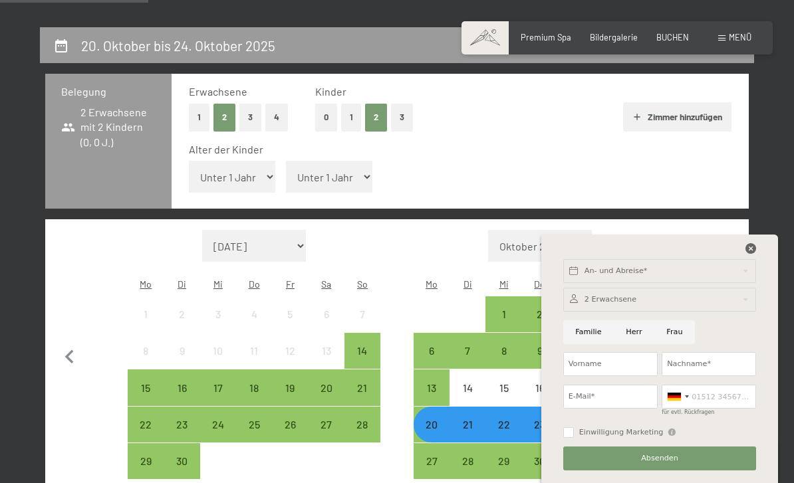 This screenshot has width=794, height=483. Describe the element at coordinates (672, 37) in the screenshot. I see `span: BUCHEN` at that location.